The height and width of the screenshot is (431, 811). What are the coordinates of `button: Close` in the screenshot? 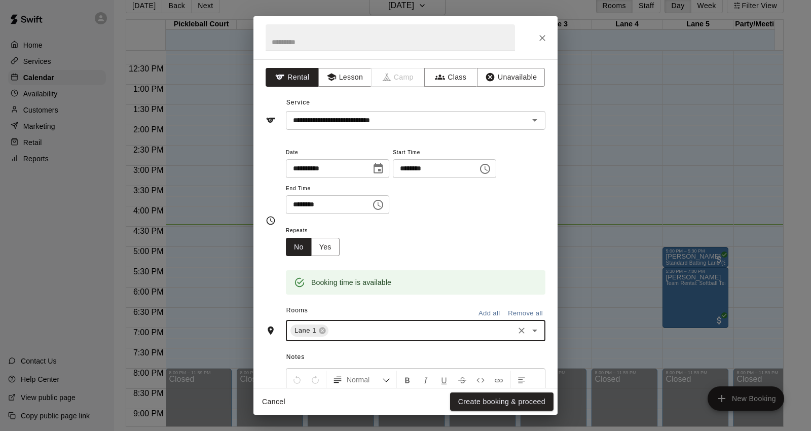 It's located at (542, 38).